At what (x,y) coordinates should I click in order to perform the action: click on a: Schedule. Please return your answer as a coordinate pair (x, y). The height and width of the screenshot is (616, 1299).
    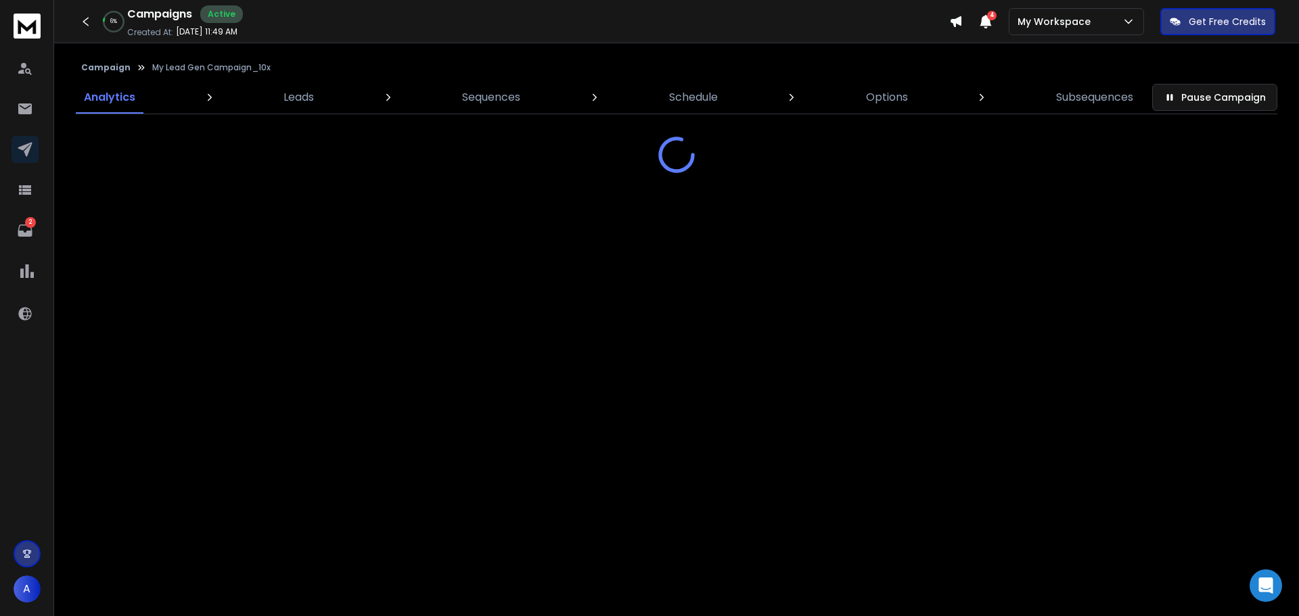
    Looking at the image, I should click on (693, 97).